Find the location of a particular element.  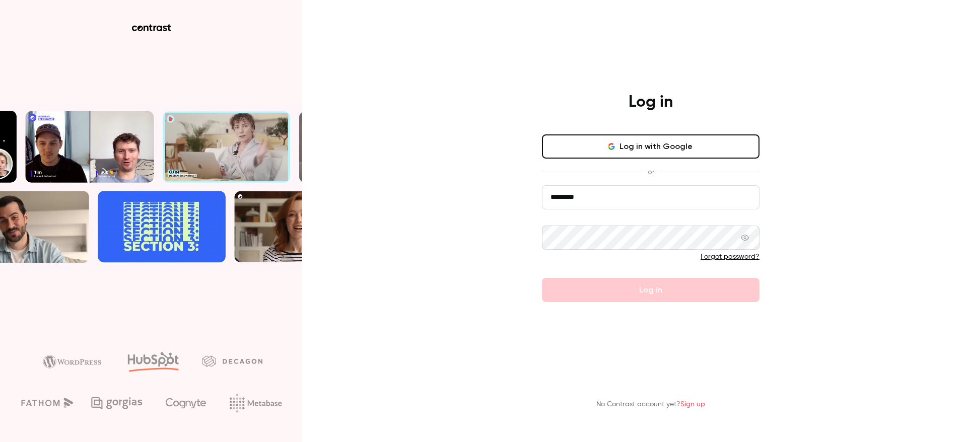

a: Sign up is located at coordinates (692, 404).